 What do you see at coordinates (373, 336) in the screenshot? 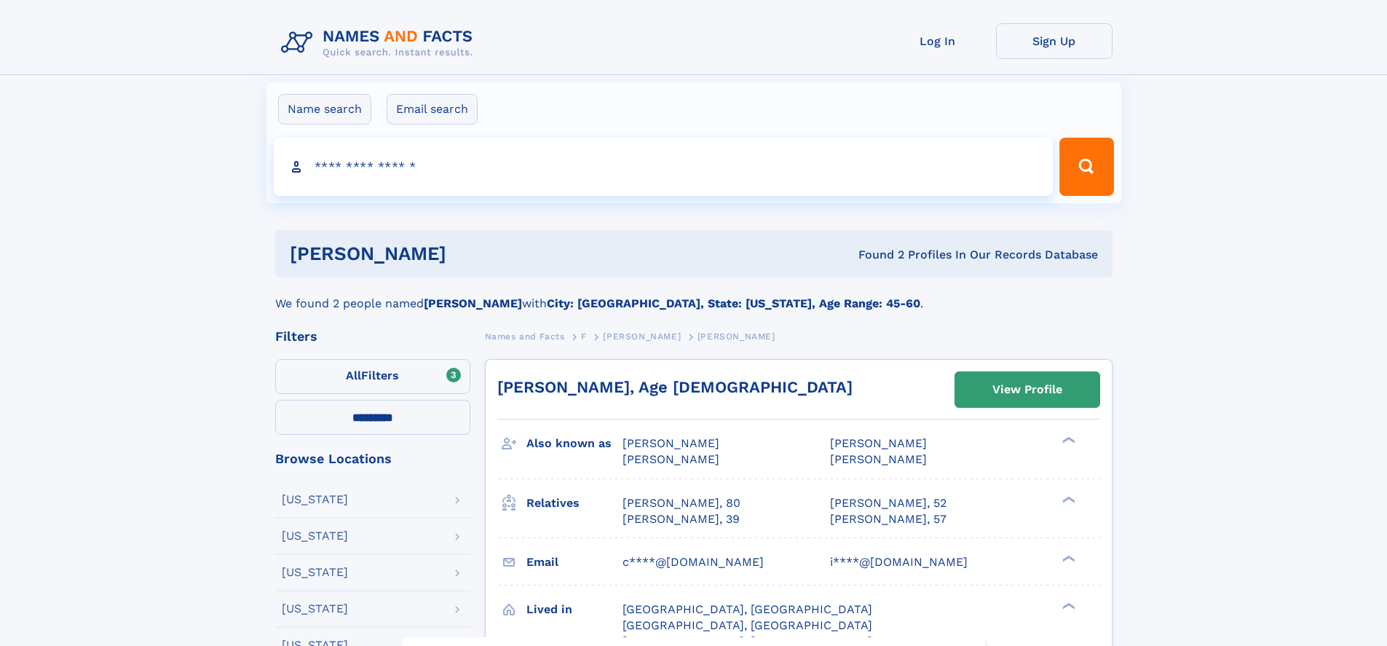
I see `div: Filters` at bounding box center [373, 336].